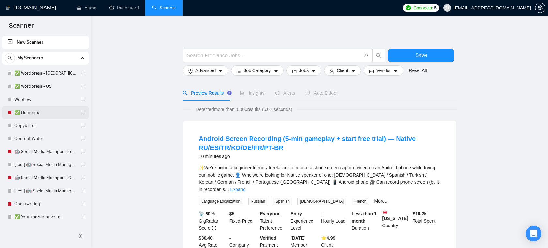 The width and height of the screenshot is (548, 248). What do you see at coordinates (436, 8) in the screenshot?
I see `span: 5` at bounding box center [436, 8].